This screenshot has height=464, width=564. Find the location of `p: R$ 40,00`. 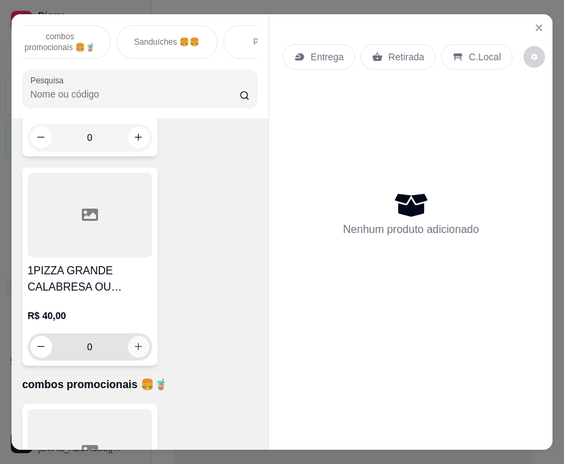

p: R$ 40,00 is located at coordinates (90, 315).